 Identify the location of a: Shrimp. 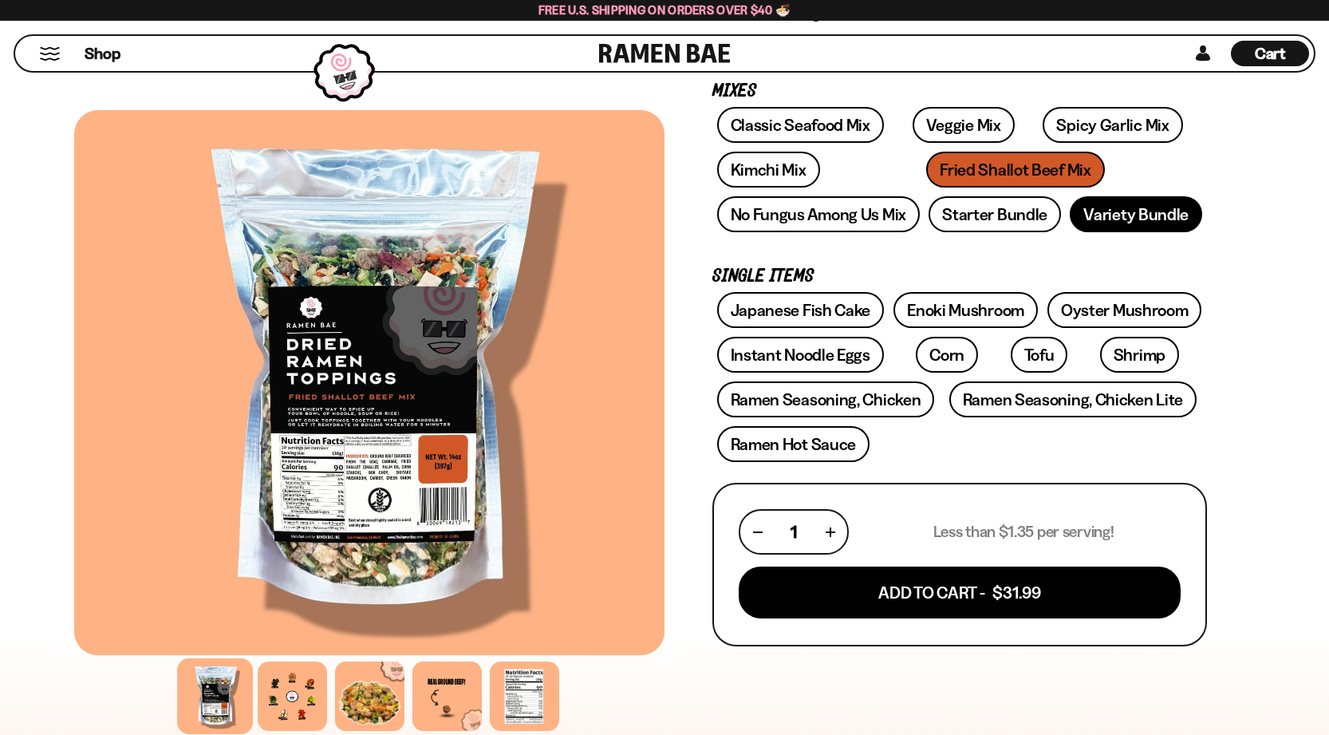
(1139, 354).